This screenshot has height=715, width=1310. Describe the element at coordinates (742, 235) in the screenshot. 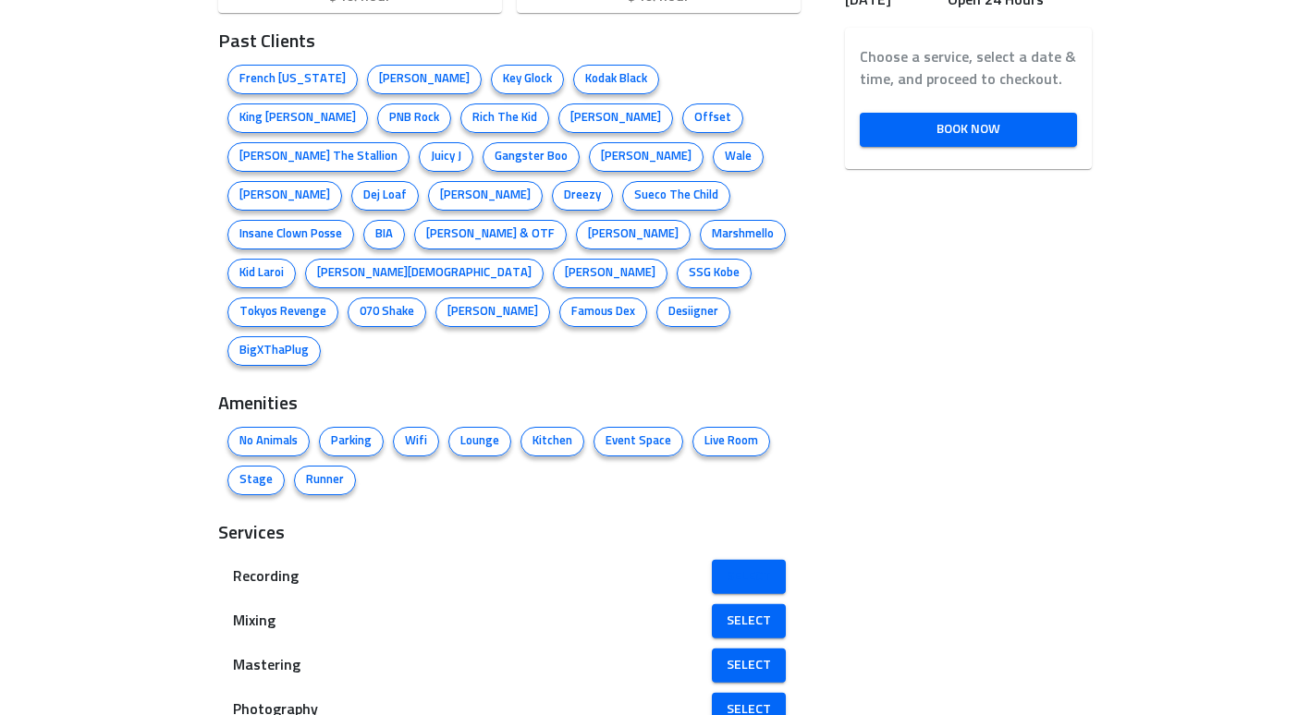

I see `span: Marshmello` at that location.